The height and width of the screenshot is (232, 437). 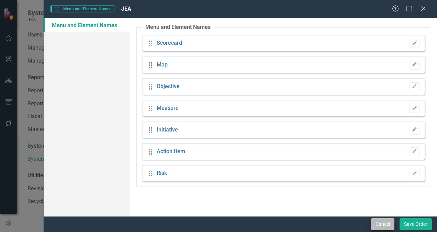 I want to click on button: Cancel, so click(x=383, y=224).